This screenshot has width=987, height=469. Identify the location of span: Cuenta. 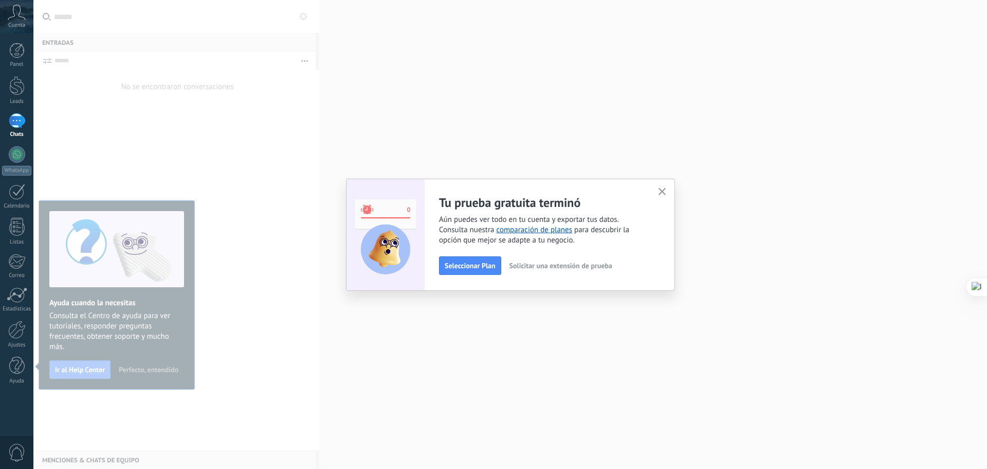
(16, 25).